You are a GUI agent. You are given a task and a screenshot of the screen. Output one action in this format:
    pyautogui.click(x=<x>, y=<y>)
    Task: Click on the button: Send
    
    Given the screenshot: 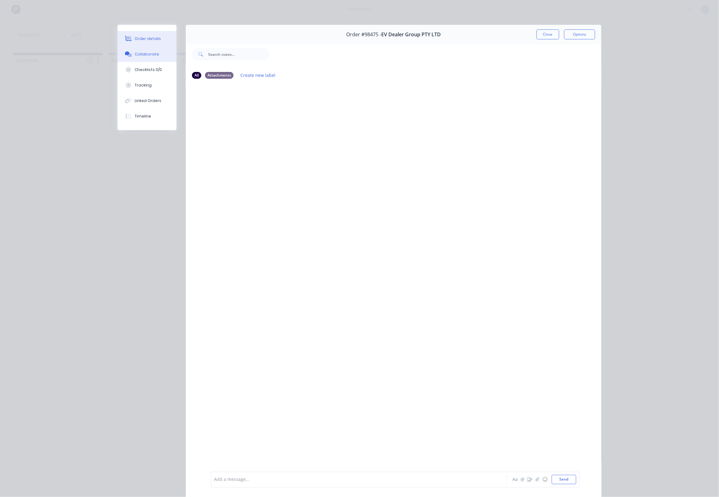 What is the action you would take?
    pyautogui.click(x=564, y=480)
    